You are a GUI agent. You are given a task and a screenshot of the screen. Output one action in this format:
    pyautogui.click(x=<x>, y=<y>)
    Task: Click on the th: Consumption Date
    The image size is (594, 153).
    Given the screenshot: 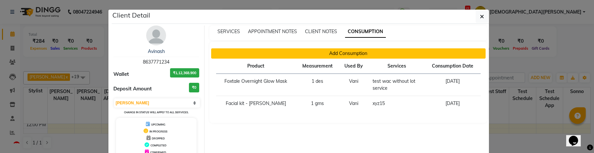 What is the action you would take?
    pyautogui.click(x=453, y=66)
    